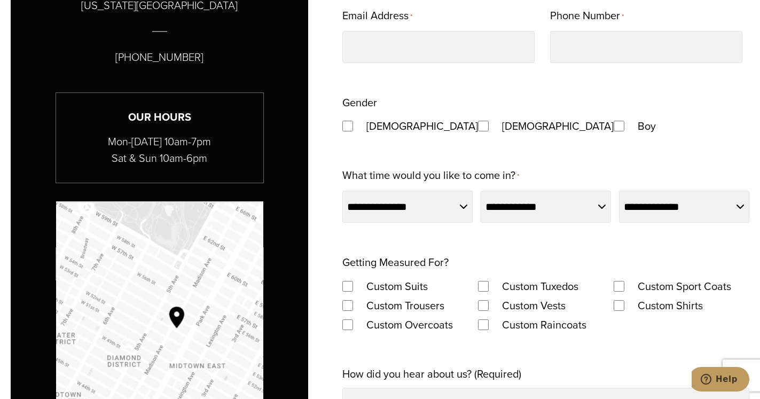 The width and height of the screenshot is (760, 399). What do you see at coordinates (359, 102) in the screenshot?
I see `legend: Gender` at bounding box center [359, 102].